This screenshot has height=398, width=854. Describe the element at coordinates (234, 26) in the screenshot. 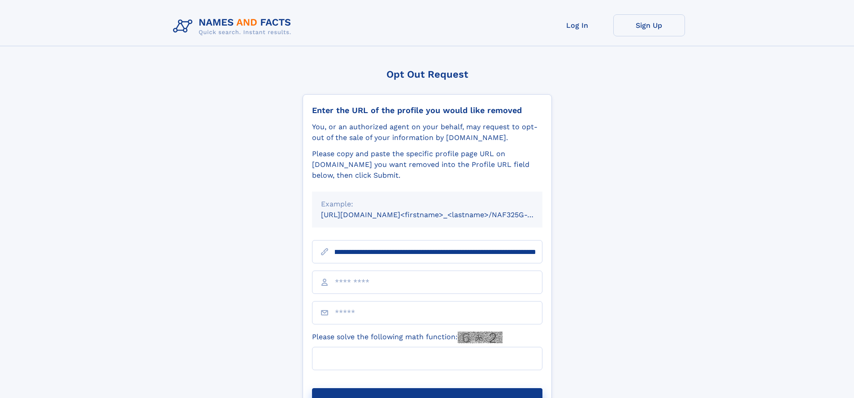

I see `img: Logo Names and Facts` at that location.